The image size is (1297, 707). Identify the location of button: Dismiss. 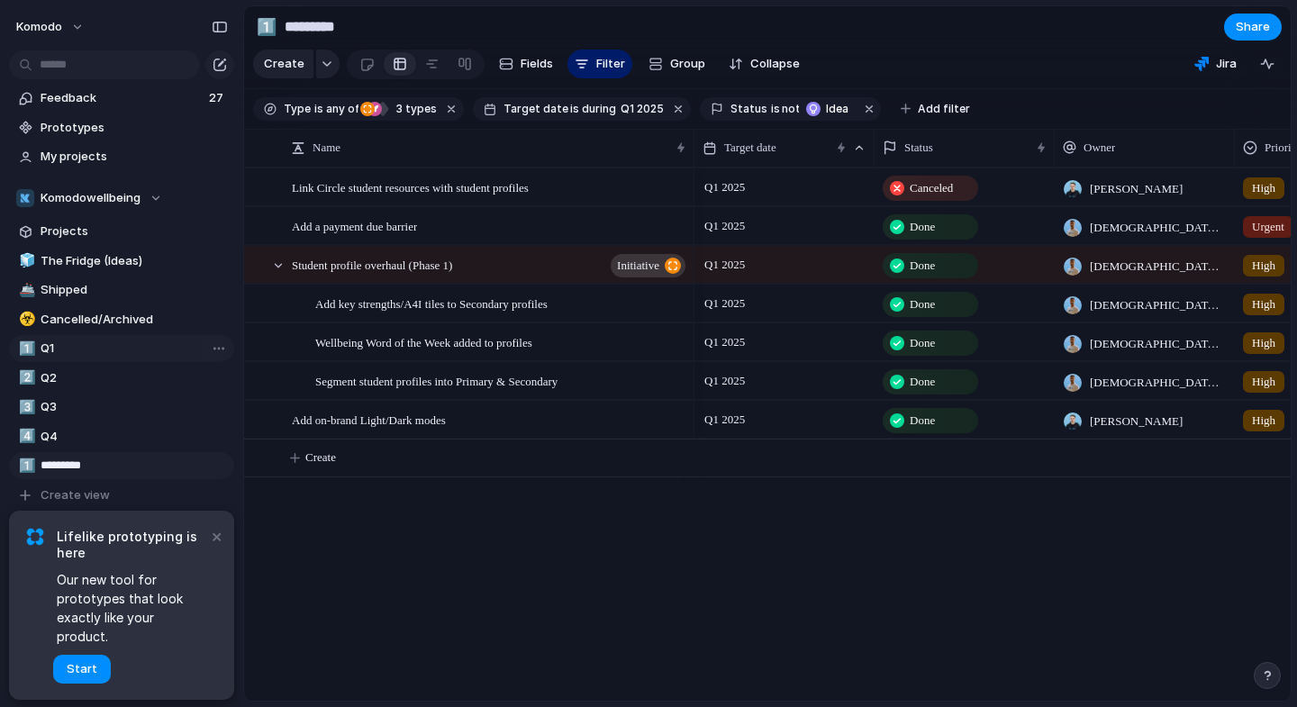
(216, 536).